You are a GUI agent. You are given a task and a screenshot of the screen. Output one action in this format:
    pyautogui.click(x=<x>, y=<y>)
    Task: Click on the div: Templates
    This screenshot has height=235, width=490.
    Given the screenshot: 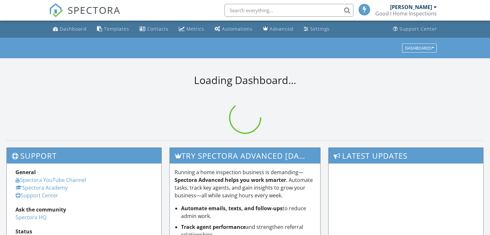 What is the action you would take?
    pyautogui.click(x=117, y=29)
    